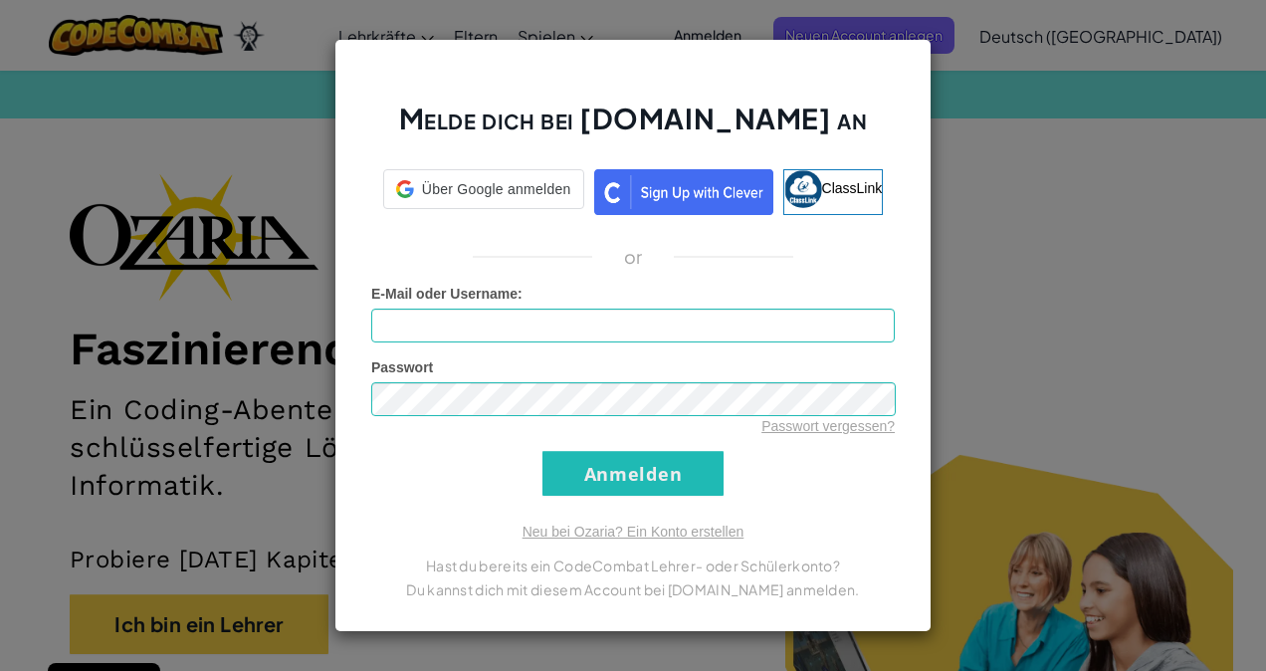 Image resolution: width=1266 pixels, height=671 pixels. Describe the element at coordinates (444, 294) in the screenshot. I see `span: E-Mail oder Username` at that location.